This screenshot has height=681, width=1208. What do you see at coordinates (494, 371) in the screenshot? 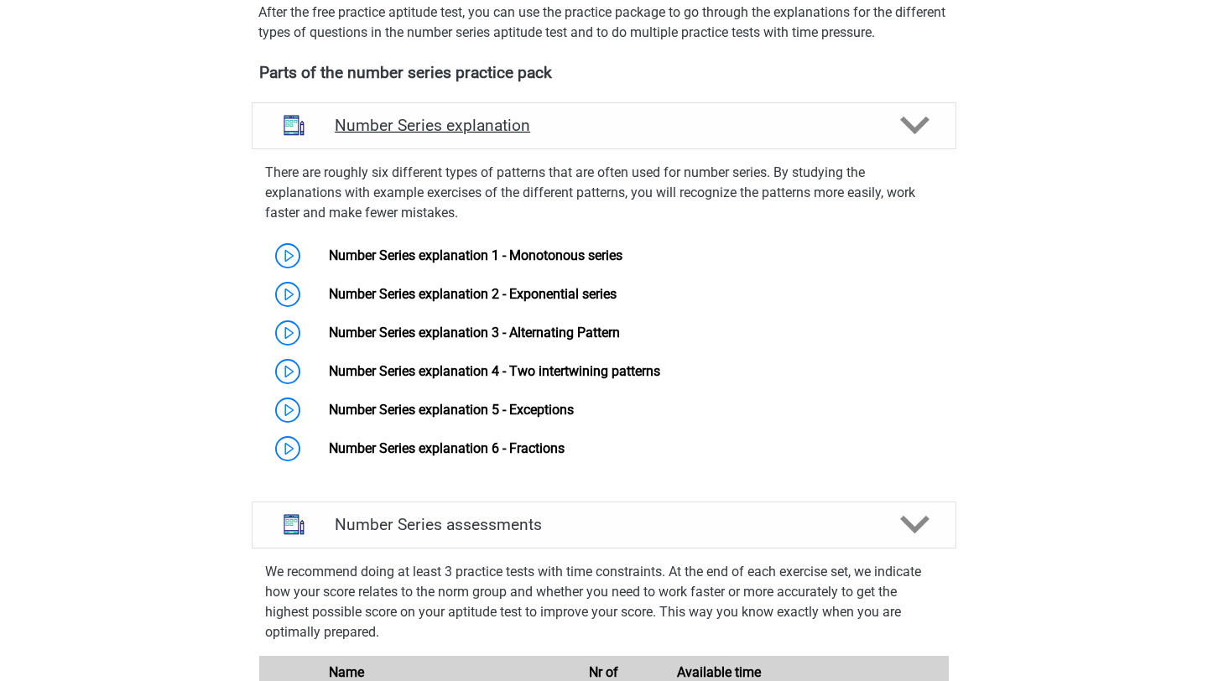
I see `a: Number Series explanation 4 - Two intertwining patterns` at bounding box center [494, 371].